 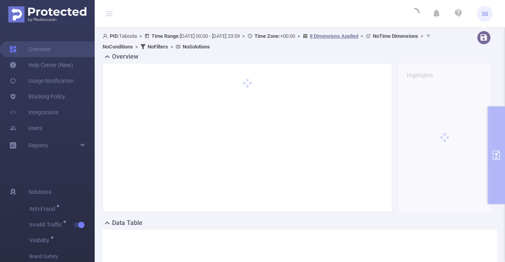 I want to click on h2: Data Table, so click(x=127, y=223).